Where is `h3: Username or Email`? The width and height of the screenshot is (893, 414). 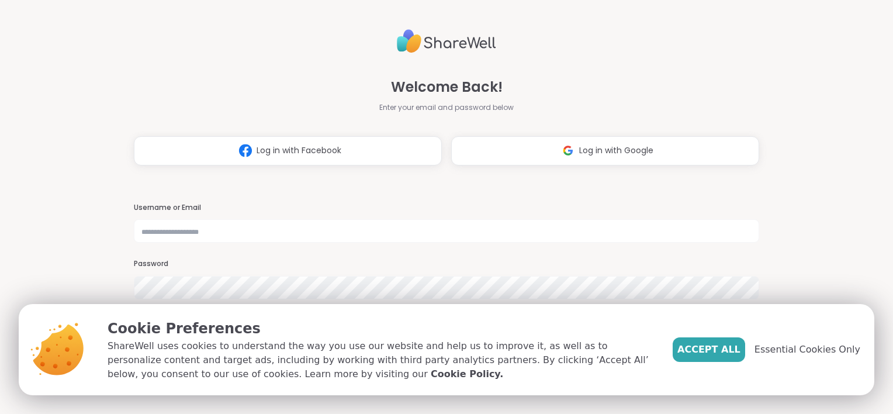 h3: Username or Email is located at coordinates (447, 207).